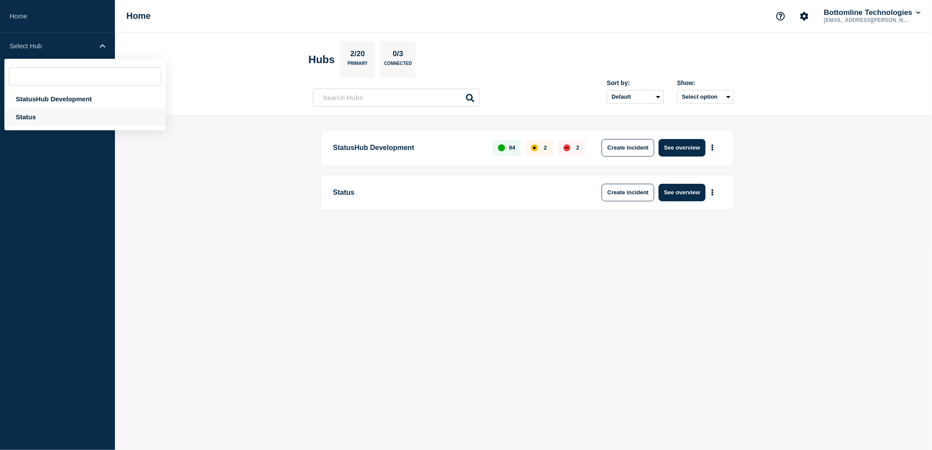  Describe the element at coordinates (567, 148) in the screenshot. I see `div: down` at that location.